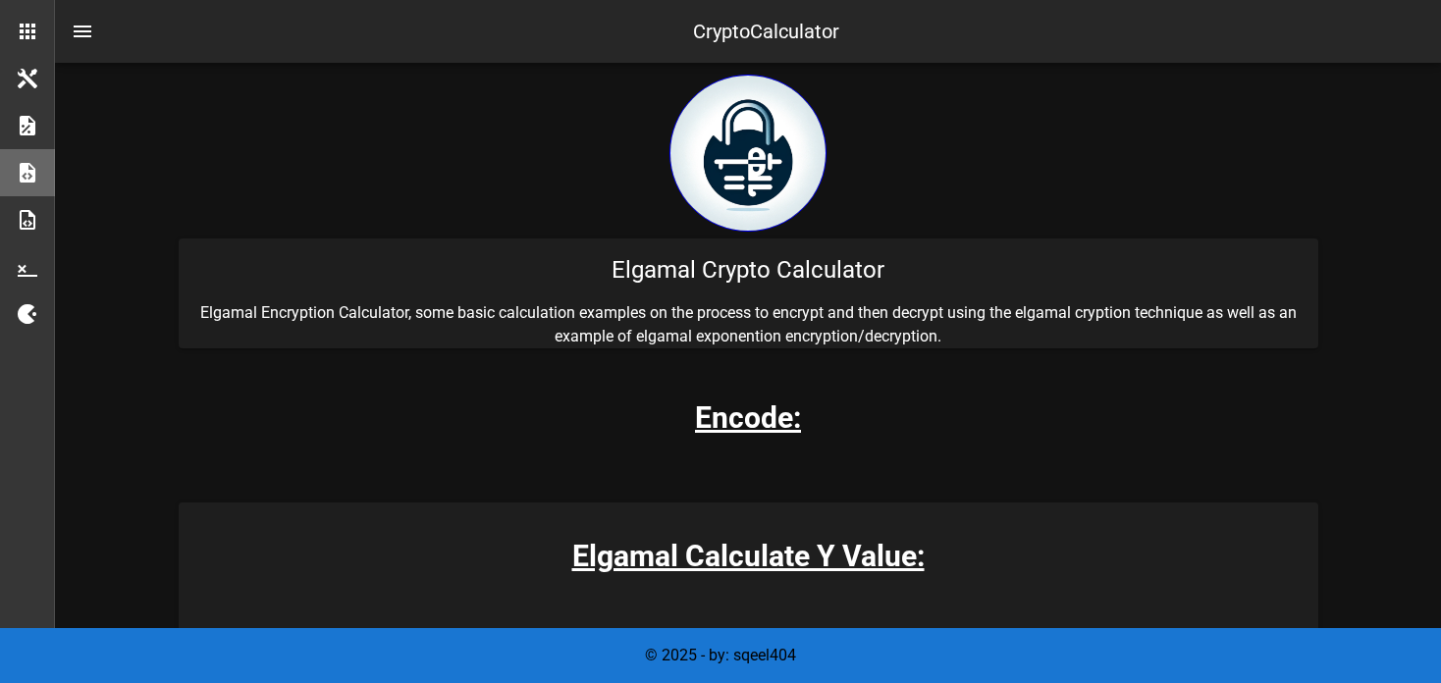  What do you see at coordinates (748, 556) in the screenshot?
I see `h3: Elgamal Calculate Y Value:` at bounding box center [748, 556].